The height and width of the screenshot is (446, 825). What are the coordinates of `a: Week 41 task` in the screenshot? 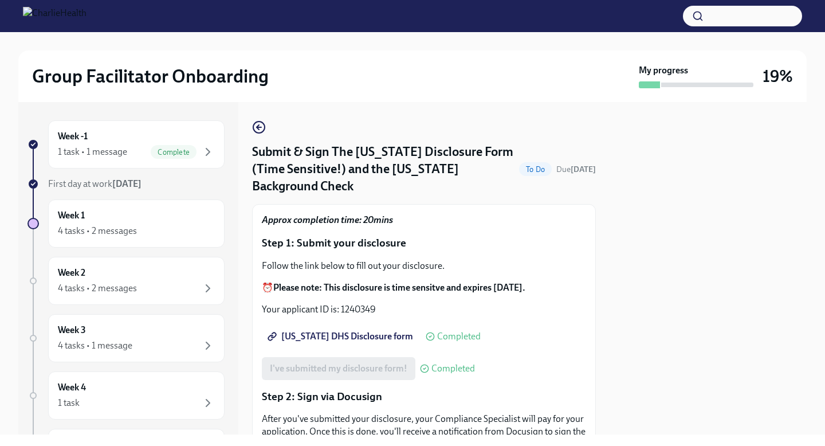 It's located at (126, 395).